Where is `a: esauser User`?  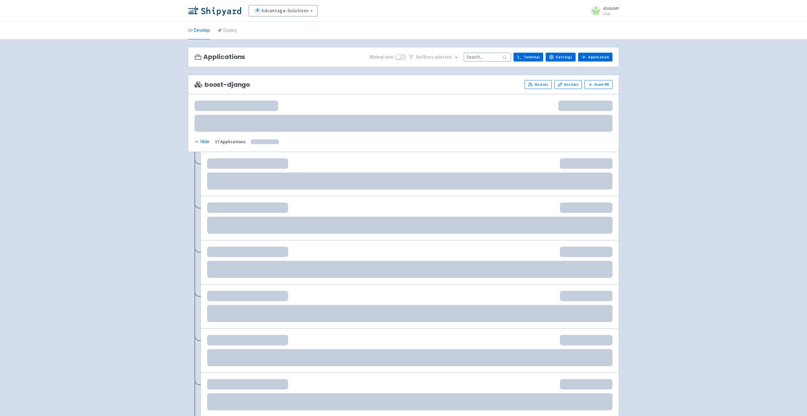 a: esauser User is located at coordinates (603, 11).